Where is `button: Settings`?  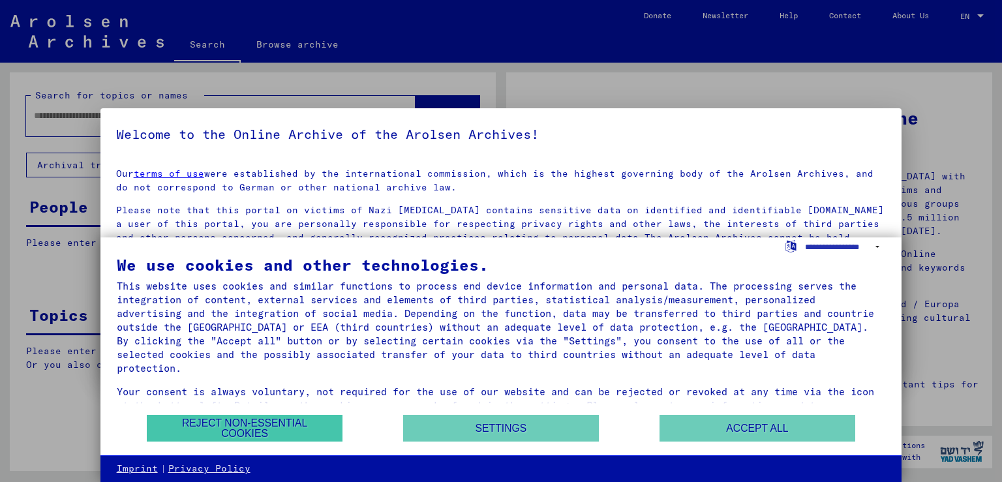
button: Settings is located at coordinates (501, 428).